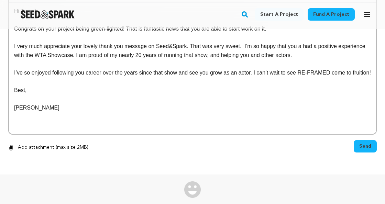 The image size is (385, 204). Describe the element at coordinates (279, 14) in the screenshot. I see `a: Start a project` at that location.